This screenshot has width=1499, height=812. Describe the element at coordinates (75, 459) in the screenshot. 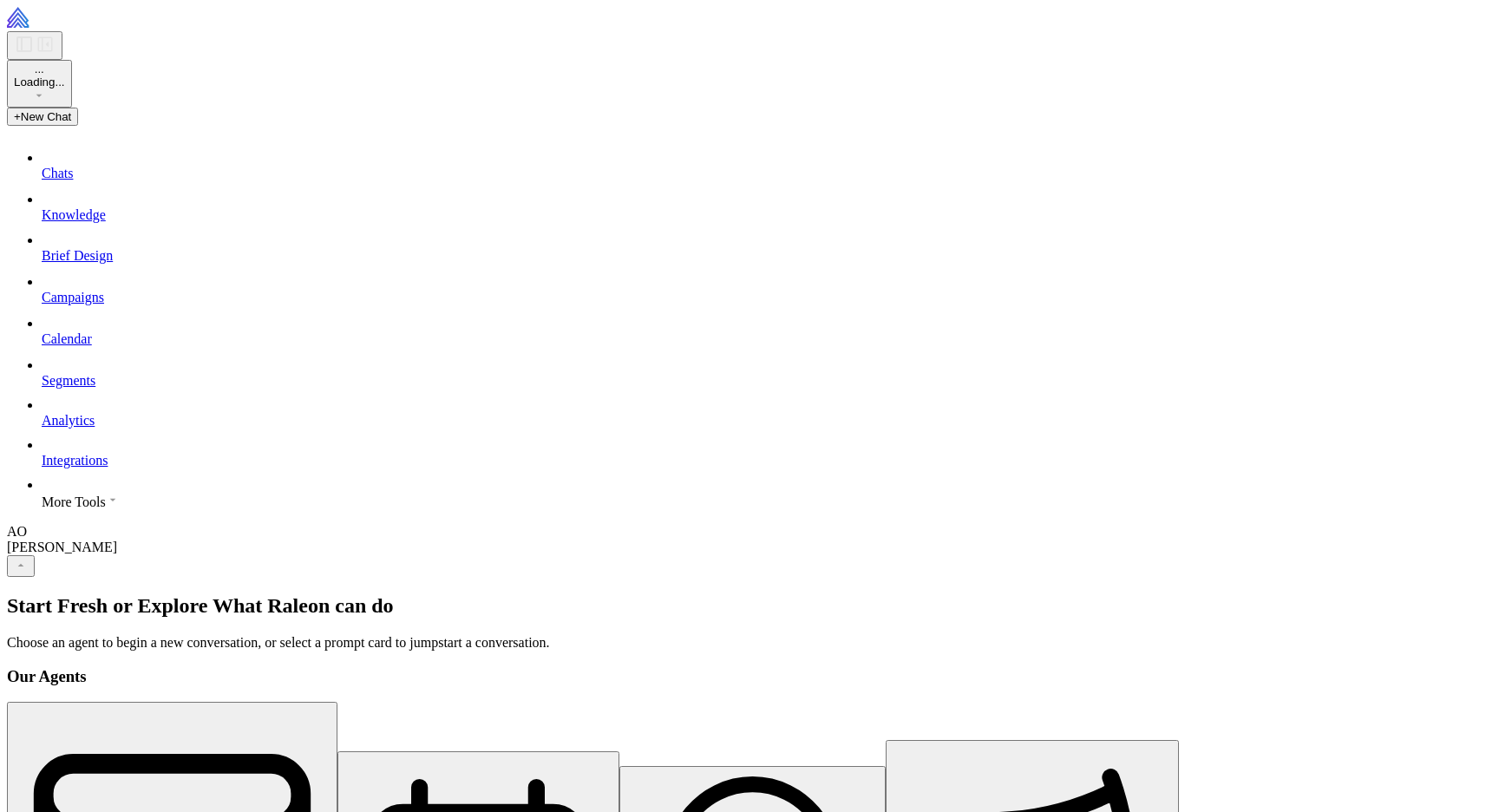

I see `span: Integrations` at that location.